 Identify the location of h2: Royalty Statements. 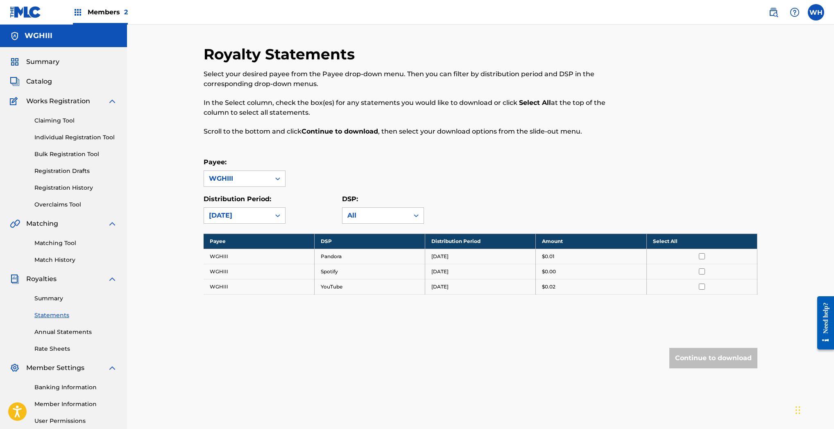
(281, 54).